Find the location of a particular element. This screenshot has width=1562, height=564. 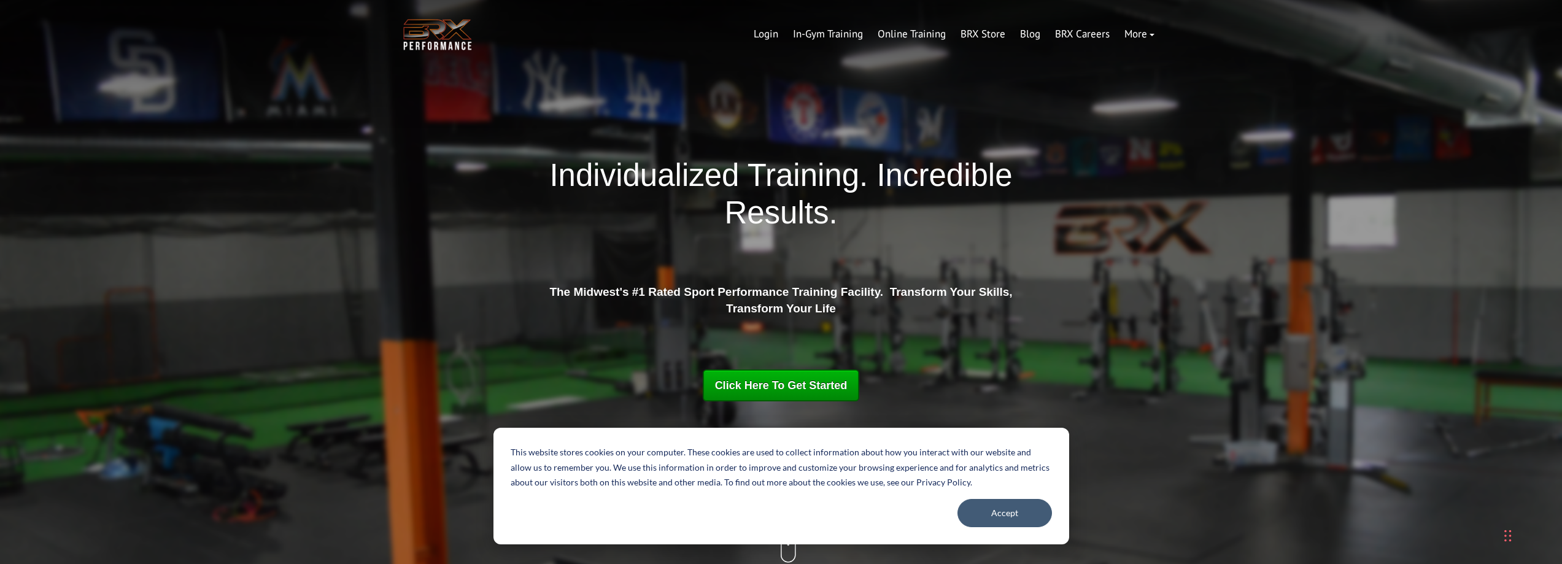

h1: Individualized Training. Incredible Results. is located at coordinates (781, 213).